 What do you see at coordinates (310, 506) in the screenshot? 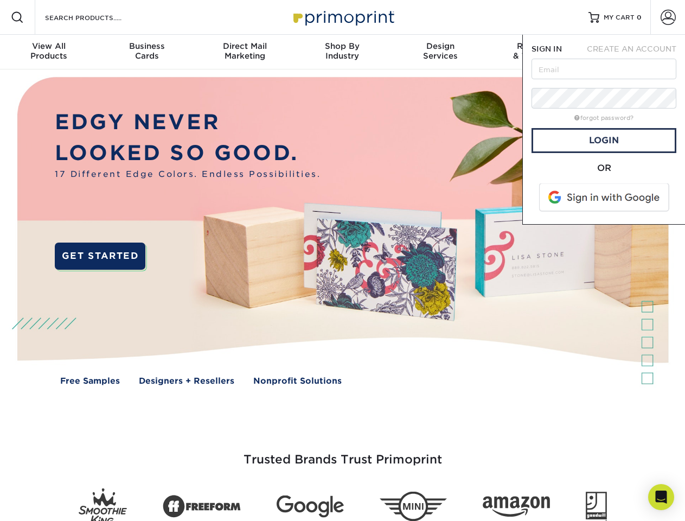
I see `img: Google` at bounding box center [310, 506].